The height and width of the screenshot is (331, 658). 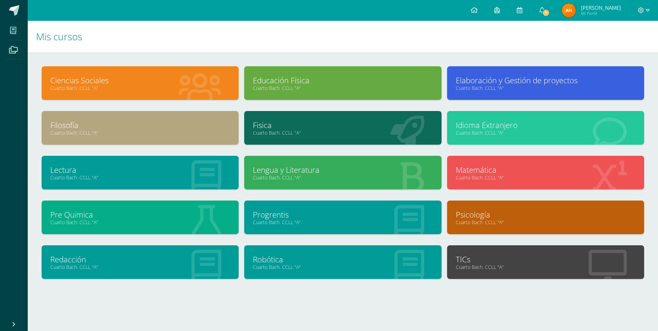 I want to click on a: Ciencias Sociales, so click(x=140, y=80).